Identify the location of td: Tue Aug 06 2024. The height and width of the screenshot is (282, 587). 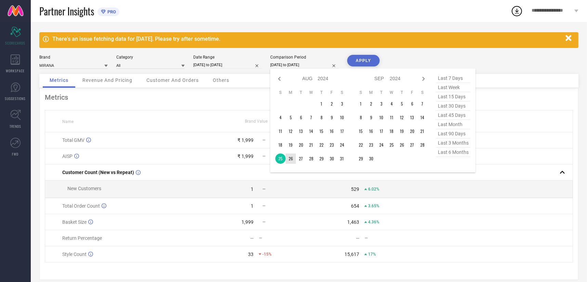
(301, 117).